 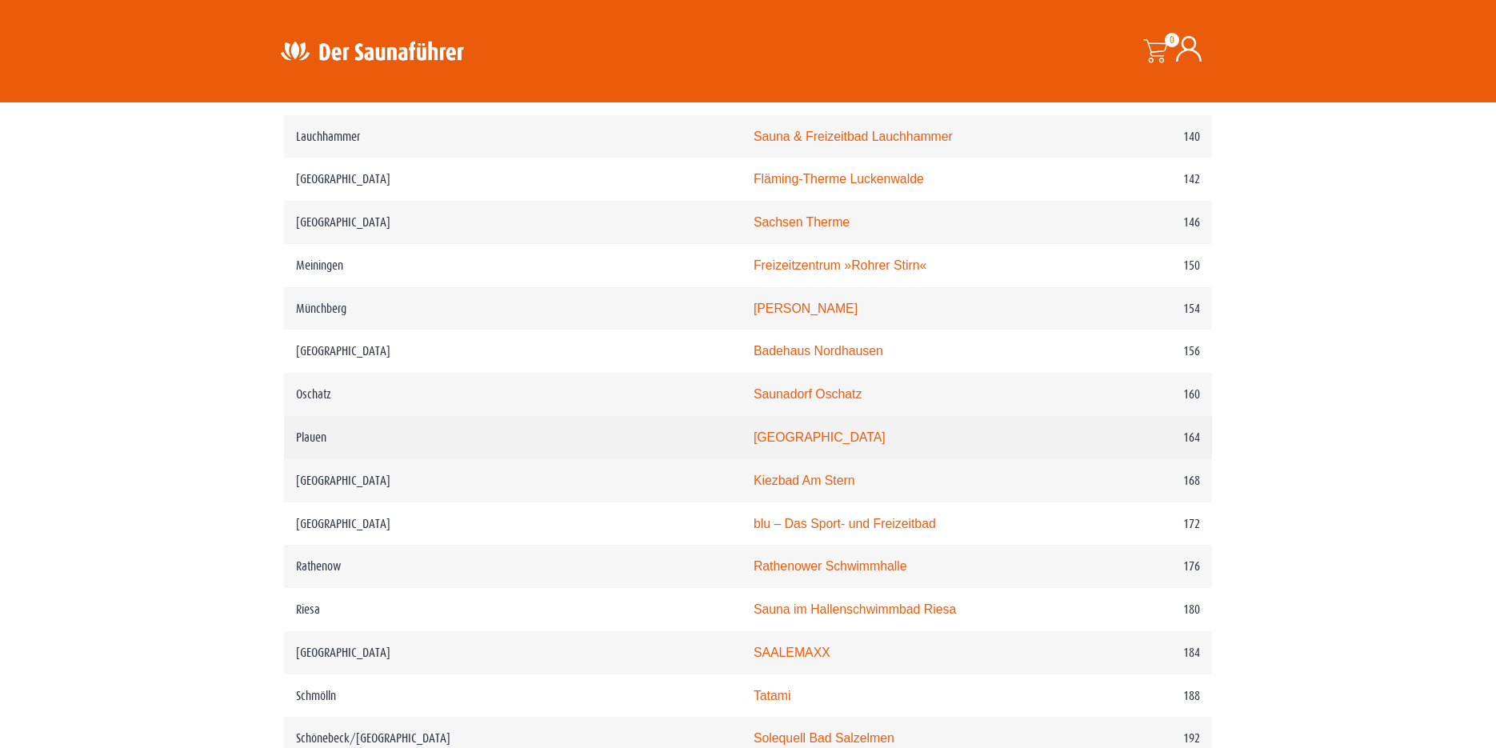 What do you see at coordinates (513, 309) in the screenshot?
I see `td: Münchberg` at bounding box center [513, 309].